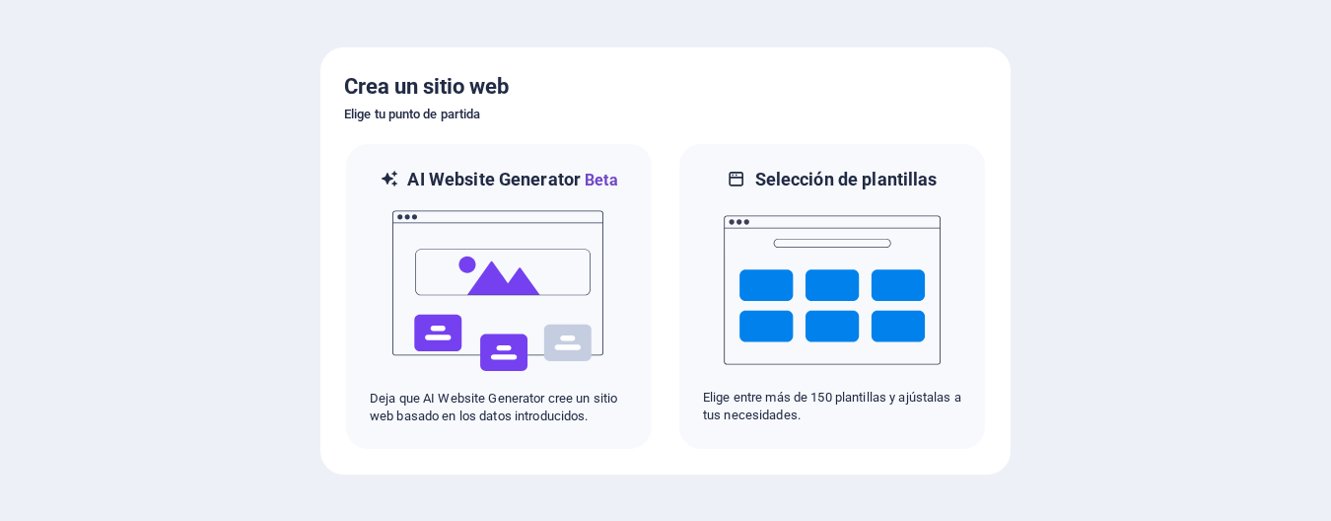  Describe the element at coordinates (666, 114) in the screenshot. I see `h6: Elige tu punto de partida` at that location.